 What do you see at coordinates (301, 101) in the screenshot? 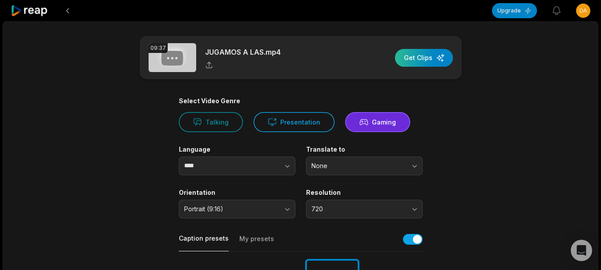
I see `div: Select Video Genre` at bounding box center [301, 101].